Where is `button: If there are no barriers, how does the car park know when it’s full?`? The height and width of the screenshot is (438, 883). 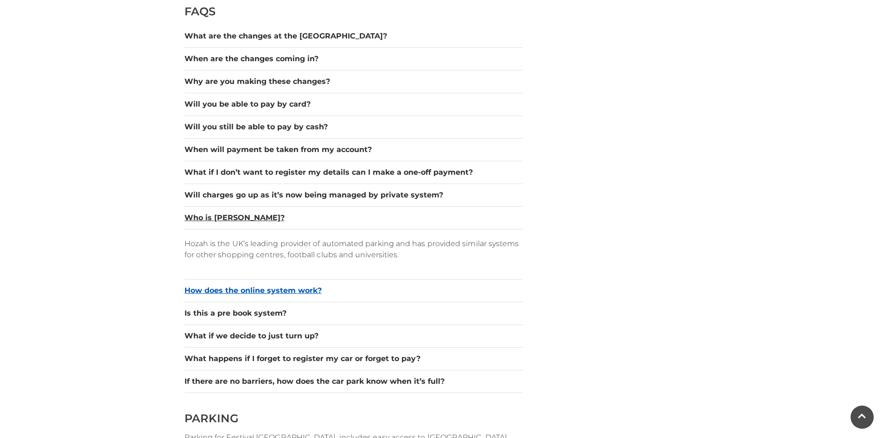 button: If there are no barriers, how does the car park know when it’s full? is located at coordinates (354, 382).